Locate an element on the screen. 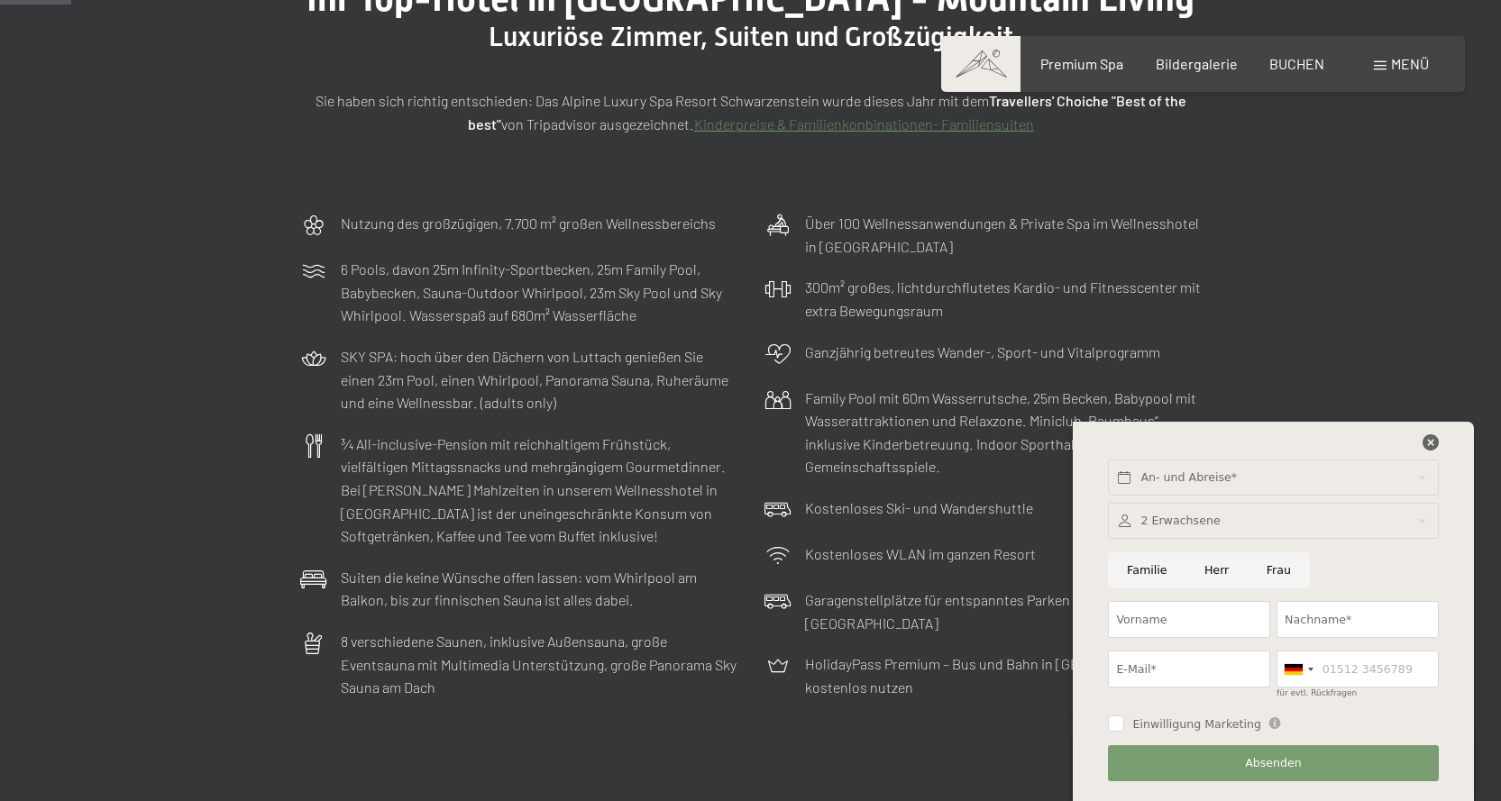 This screenshot has width=1501, height=801. p: Family Pool mit 60m Wasserrutsche, 25m Becken, Babypool mit Wasserattraktionen und Relaxzone. Min... is located at coordinates (1003, 433).